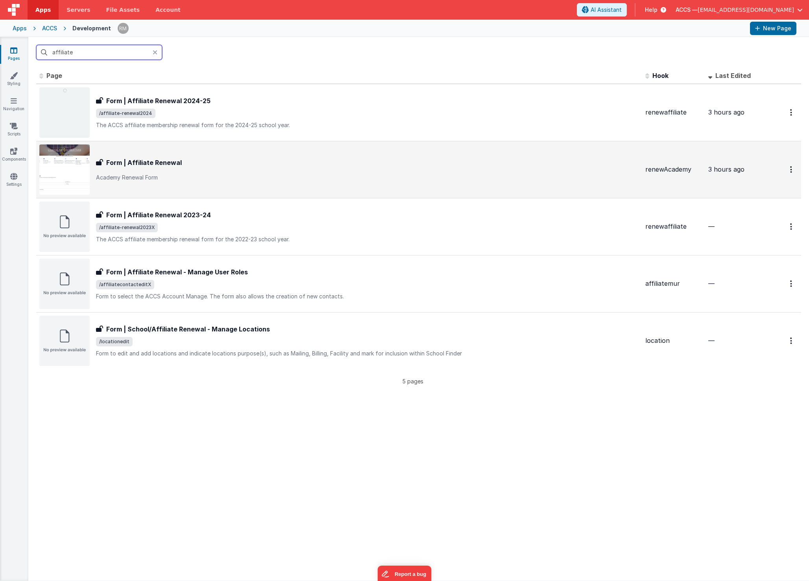 This screenshot has height=581, width=809. I want to click on h3: Form | Affiliate Renewal 2024-25, so click(158, 101).